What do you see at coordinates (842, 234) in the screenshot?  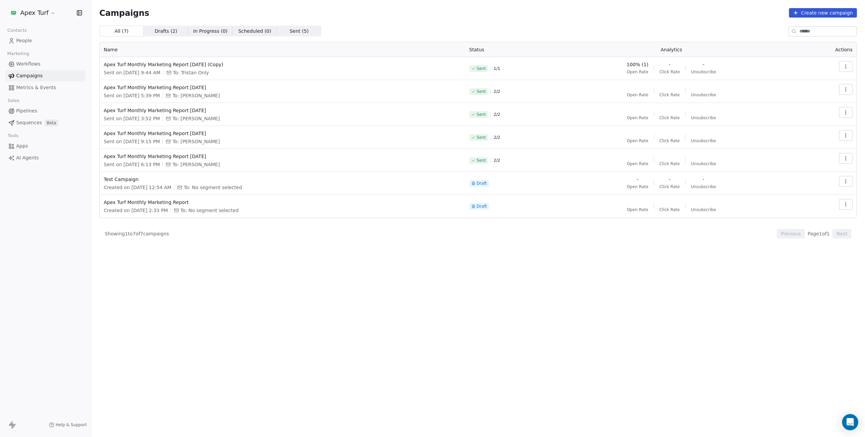 I see `button: Next` at bounding box center [842, 234].